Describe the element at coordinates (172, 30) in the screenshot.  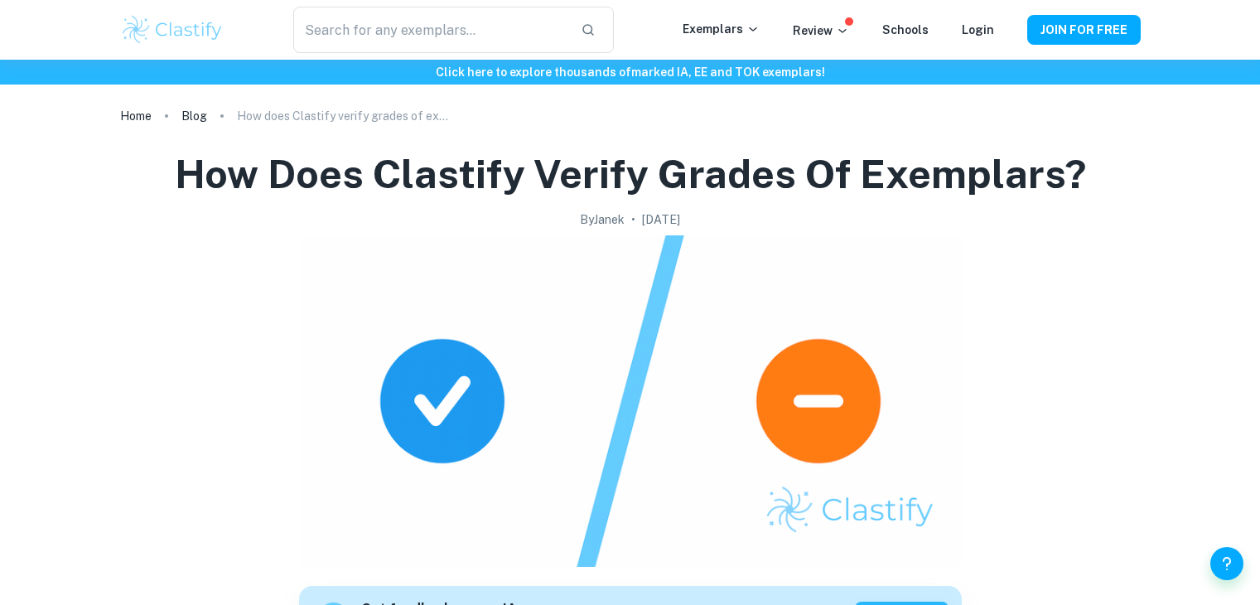
I see `a: Clastify logo` at that location.